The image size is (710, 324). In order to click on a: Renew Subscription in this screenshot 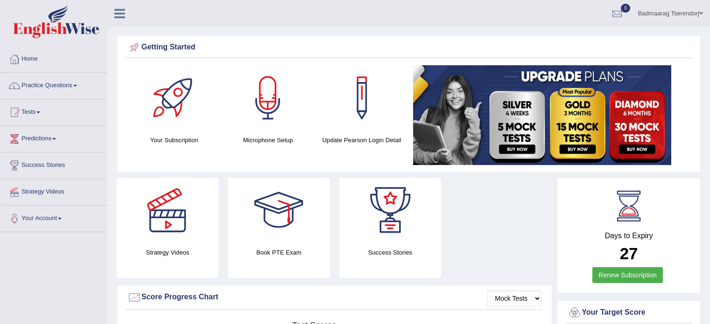, I will do `click(627, 275)`.